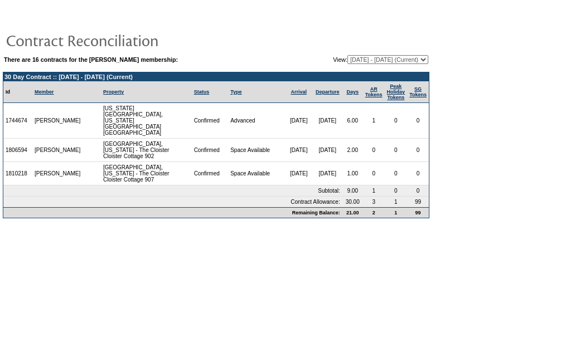 The image size is (561, 343). What do you see at coordinates (352, 151) in the screenshot?
I see `td: 2.00` at bounding box center [352, 151].